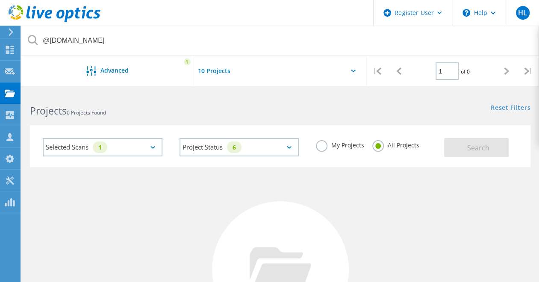 The height and width of the screenshot is (282, 539). Describe the element at coordinates (478, 148) in the screenshot. I see `span: Search` at that location.